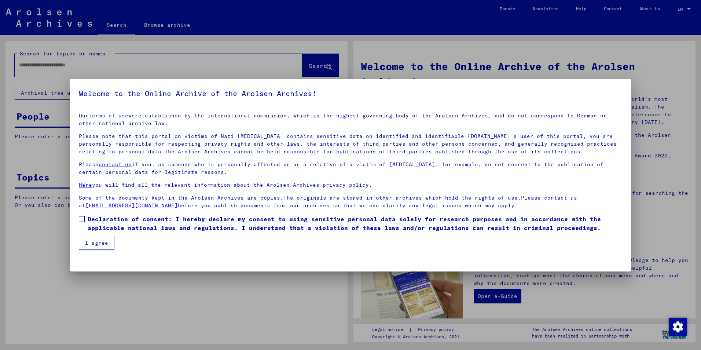 This screenshot has width=701, height=350. Describe the element at coordinates (96, 243) in the screenshot. I see `button: I agree` at that location.